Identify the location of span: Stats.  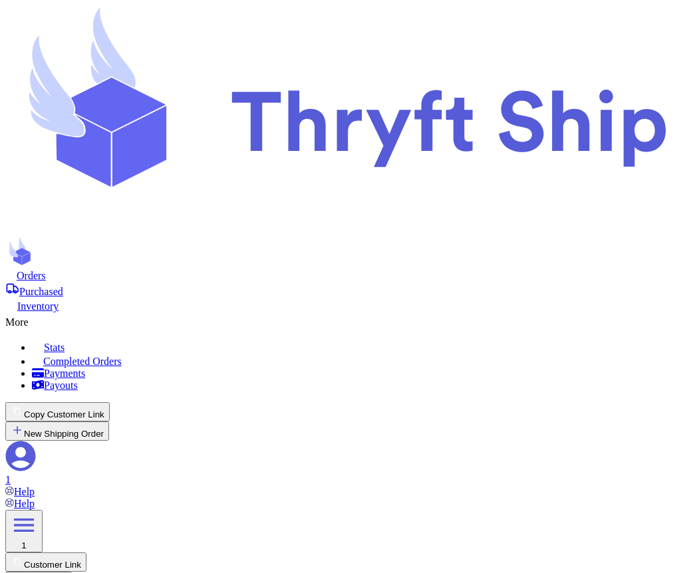
(54, 347).